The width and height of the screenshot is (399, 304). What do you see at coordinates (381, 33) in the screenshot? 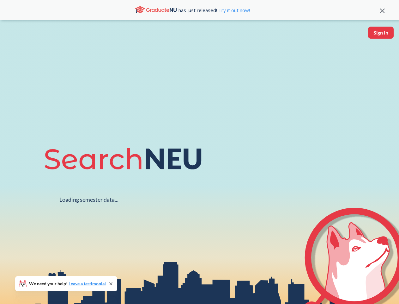
I see `button: Sign In` at bounding box center [381, 33].